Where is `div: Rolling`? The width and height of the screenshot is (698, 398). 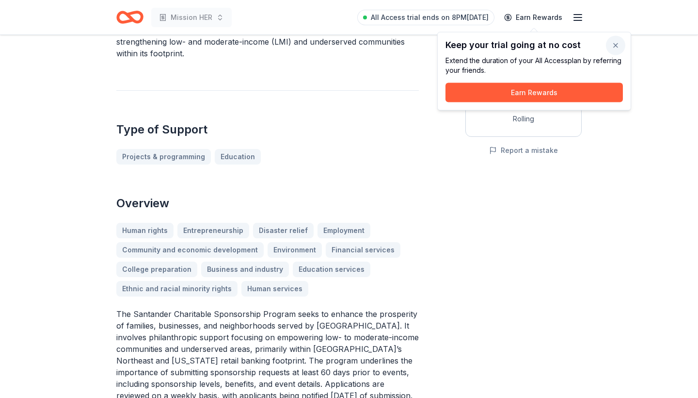 div: Rolling is located at coordinates (524, 119).